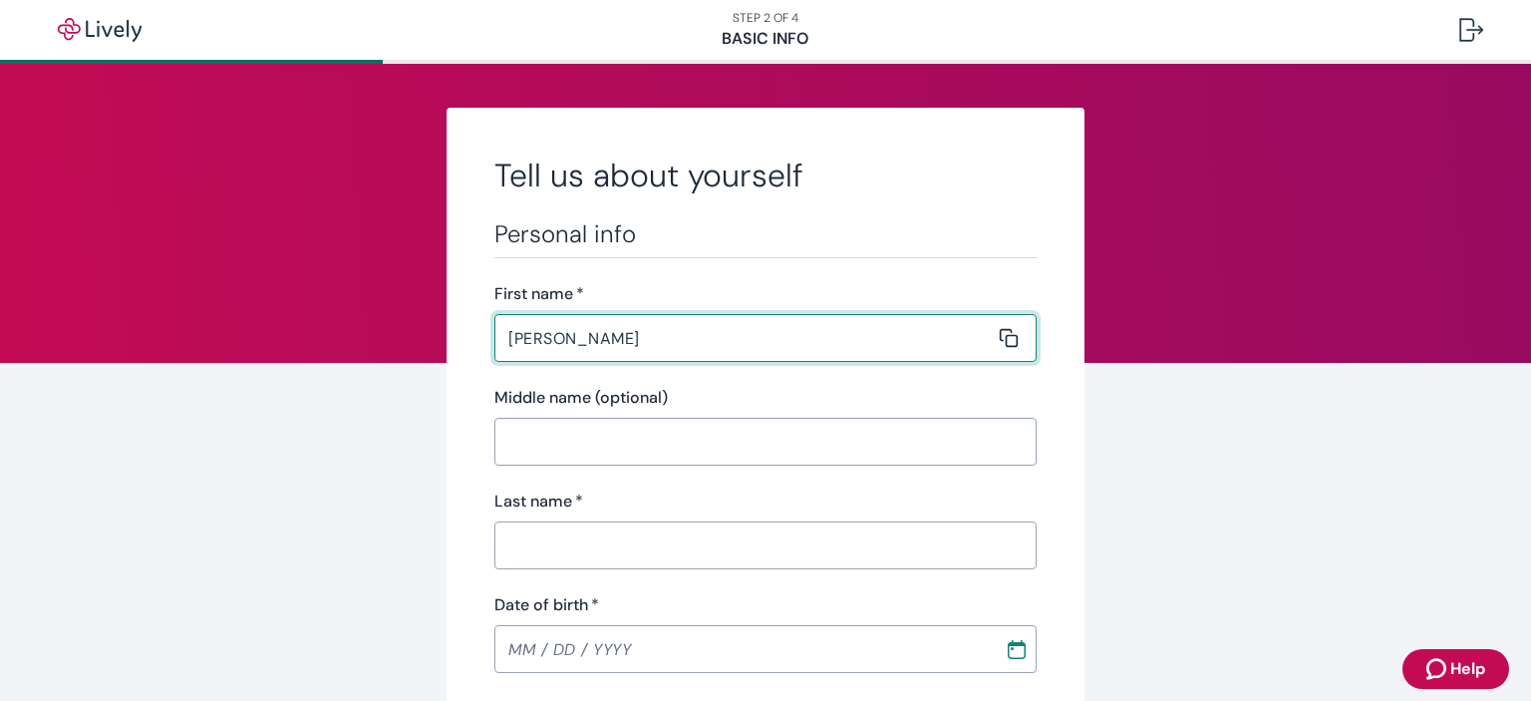 Image resolution: width=1531 pixels, height=701 pixels. What do you see at coordinates (1438, 669) in the screenshot?
I see `svg: Zendesk support icon` at bounding box center [1438, 669].